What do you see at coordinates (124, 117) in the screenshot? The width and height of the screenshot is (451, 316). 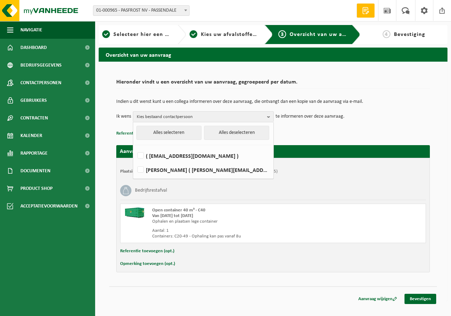 I see `p: Ik wens` at bounding box center [124, 117].